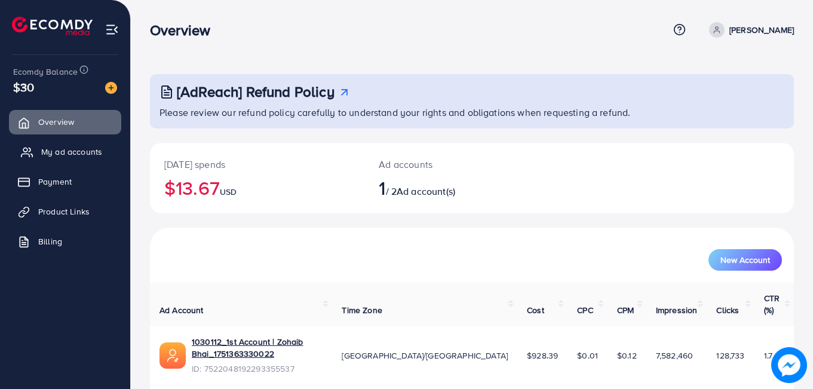 This screenshot has width=813, height=389. Describe the element at coordinates (257, 187) in the screenshot. I see `h2: $13.67` at that location.